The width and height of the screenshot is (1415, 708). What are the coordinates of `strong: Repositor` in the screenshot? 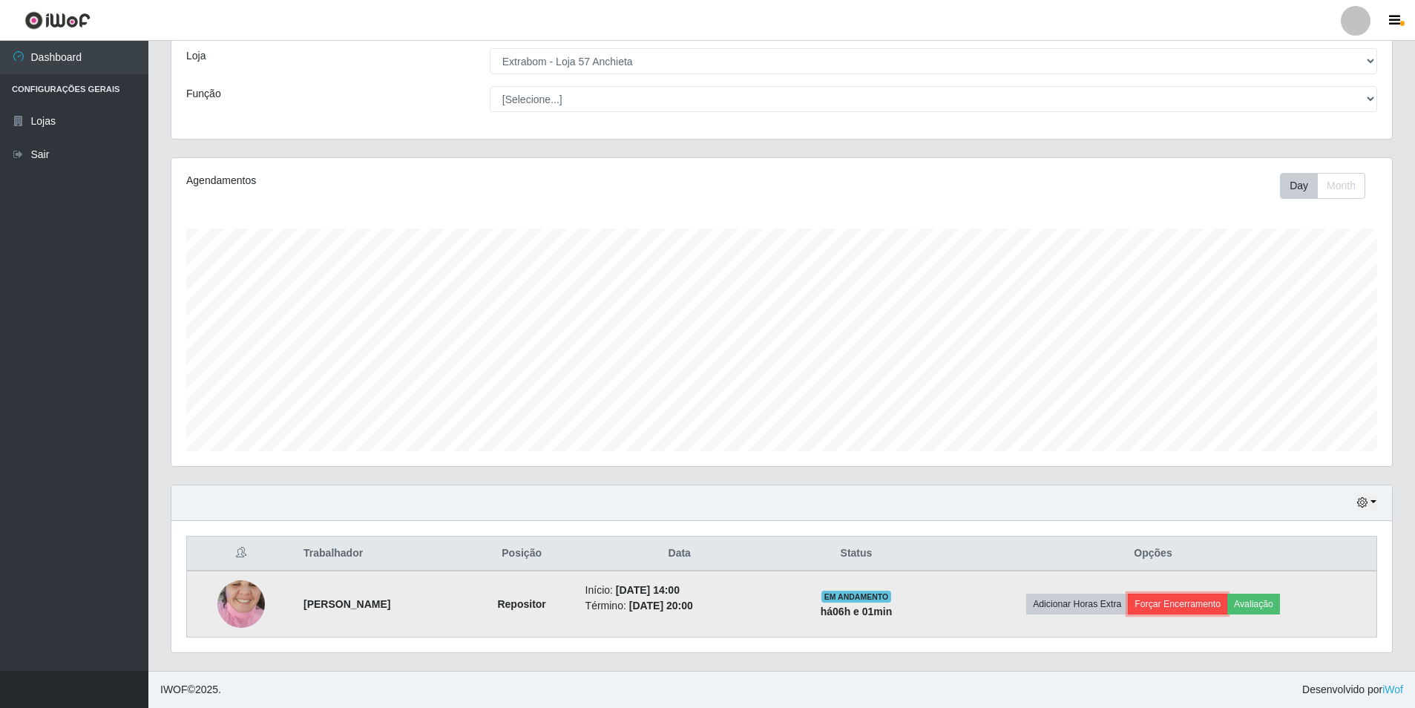 It's located at (521, 604).